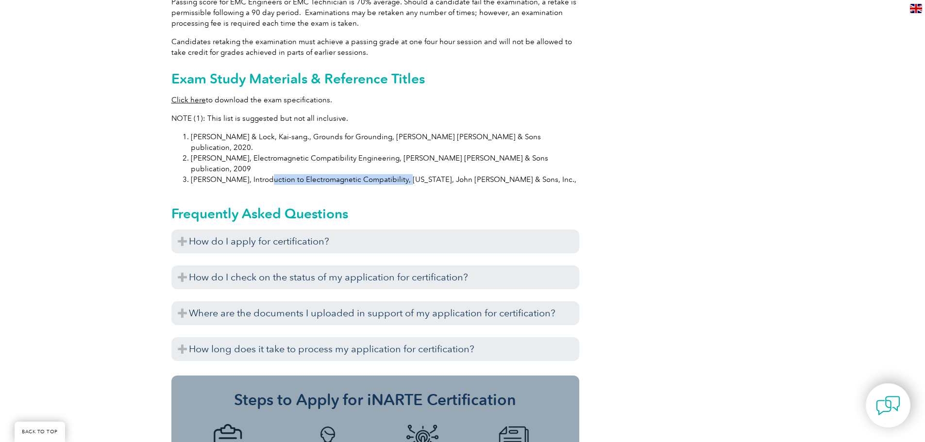 This screenshot has height=442, width=925. Describe the element at coordinates (375, 277) in the screenshot. I see `h3: How do I check on the status of my application for certification?` at that location.